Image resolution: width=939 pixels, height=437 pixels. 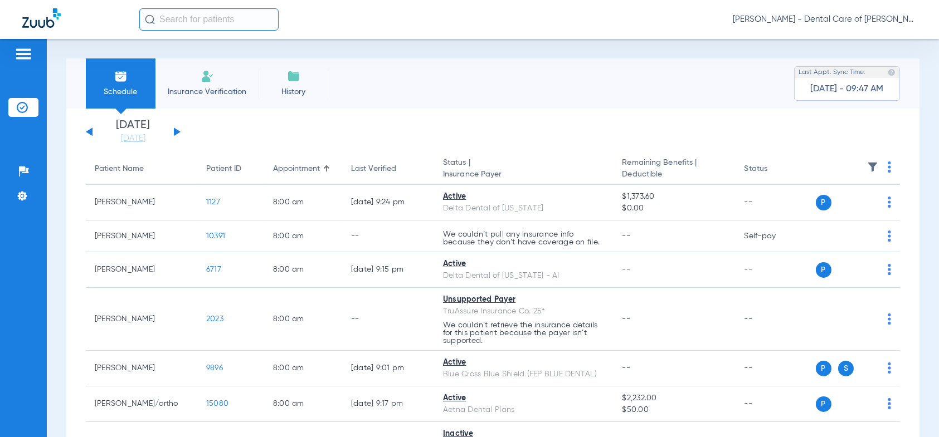 What do you see at coordinates (673, 410) in the screenshot?
I see `span: $50.00` at bounding box center [673, 410].